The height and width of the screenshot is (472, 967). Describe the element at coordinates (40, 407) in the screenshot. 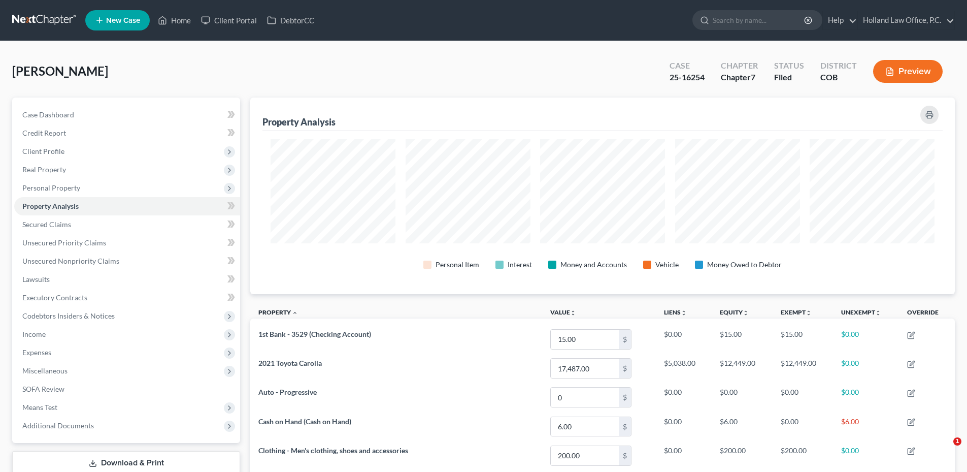

I see `span: Means Test` at that location.